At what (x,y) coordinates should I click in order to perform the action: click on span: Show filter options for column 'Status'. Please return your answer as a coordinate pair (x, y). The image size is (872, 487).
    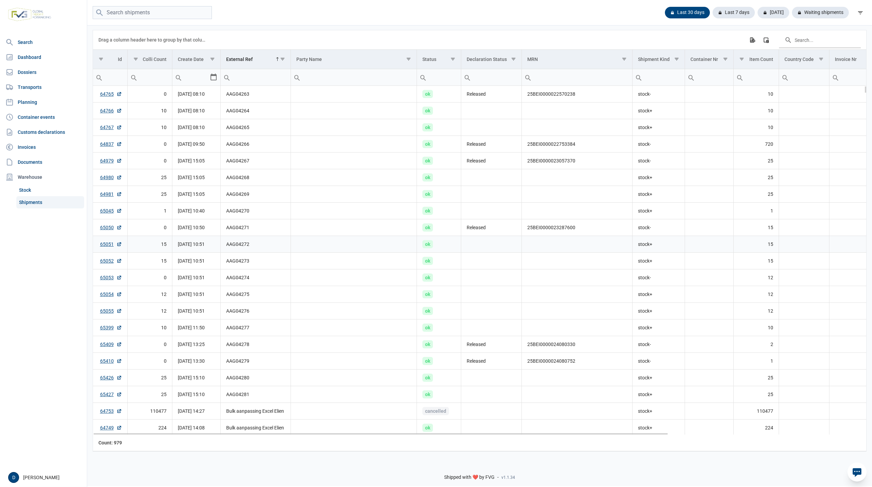
    Looking at the image, I should click on (453, 59).